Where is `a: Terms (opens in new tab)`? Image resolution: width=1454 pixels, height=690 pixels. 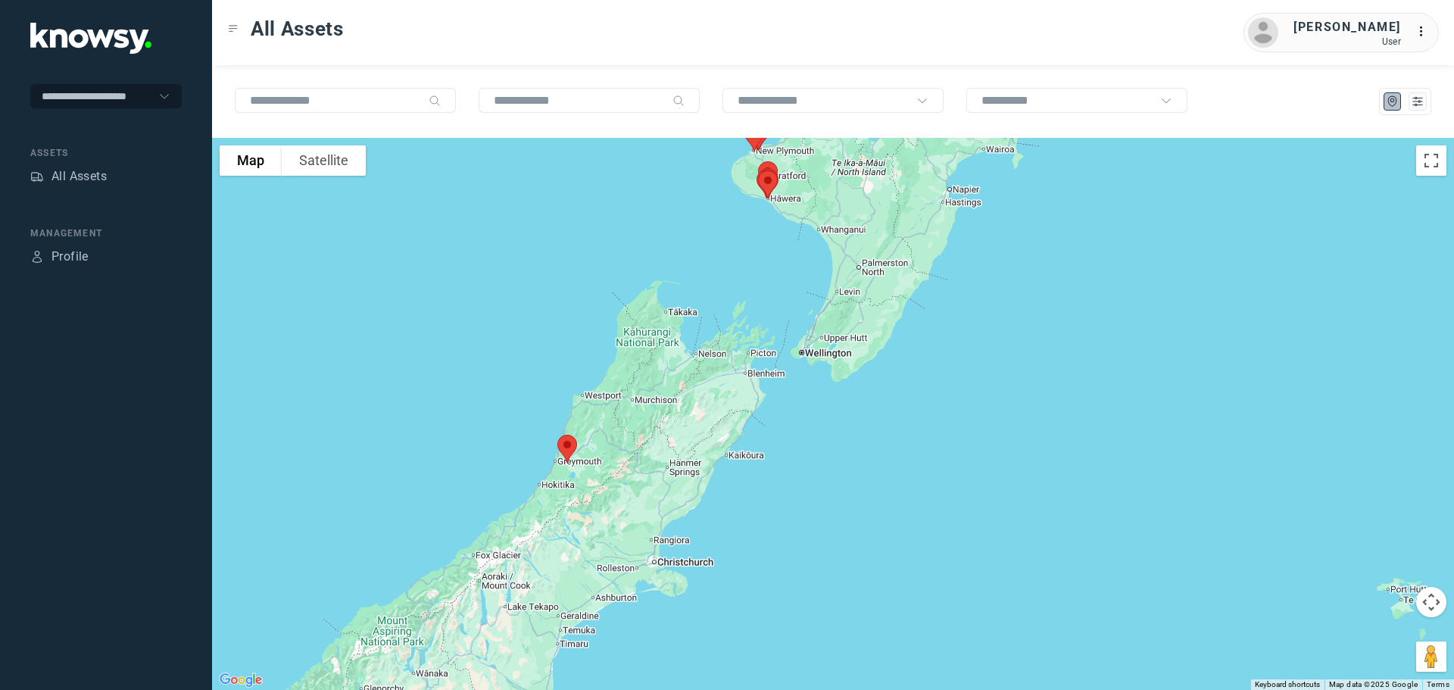
a: Terms (opens in new tab) is located at coordinates (1438, 684).